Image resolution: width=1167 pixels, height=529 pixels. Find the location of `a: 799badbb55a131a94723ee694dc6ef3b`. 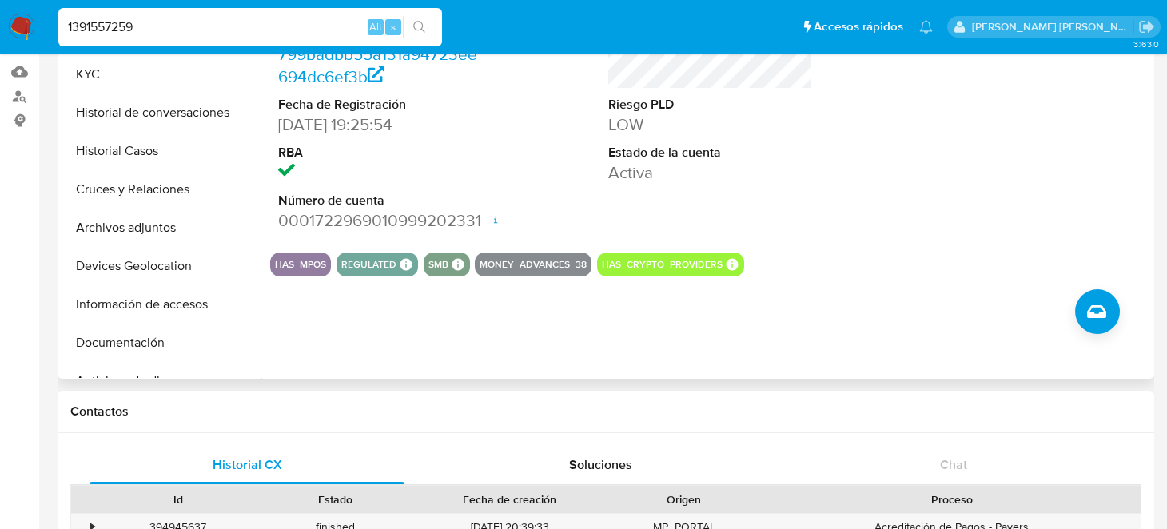

a: 799badbb55a131a94723ee694dc6ef3b is located at coordinates (377, 65).